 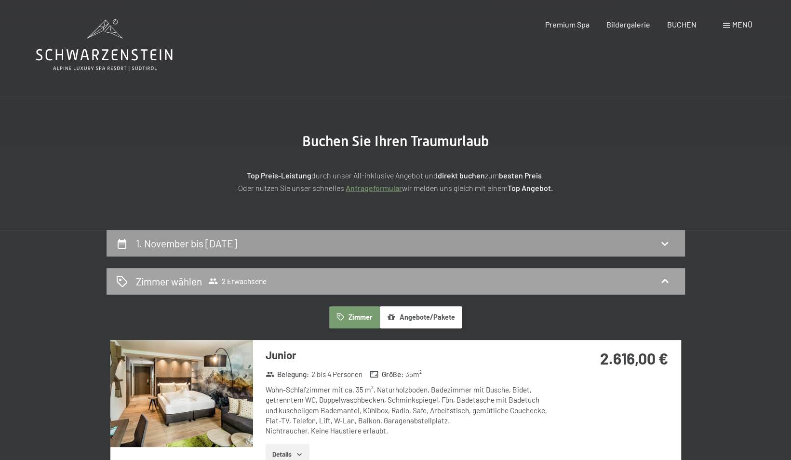 I want to click on a: Premium Spa, so click(x=567, y=24).